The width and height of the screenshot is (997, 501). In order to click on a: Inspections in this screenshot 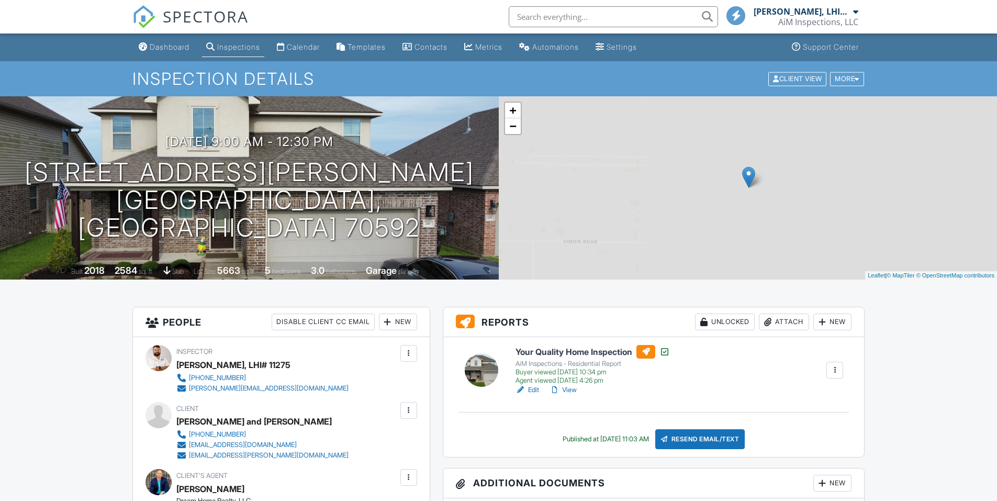, I will do `click(233, 47)`.